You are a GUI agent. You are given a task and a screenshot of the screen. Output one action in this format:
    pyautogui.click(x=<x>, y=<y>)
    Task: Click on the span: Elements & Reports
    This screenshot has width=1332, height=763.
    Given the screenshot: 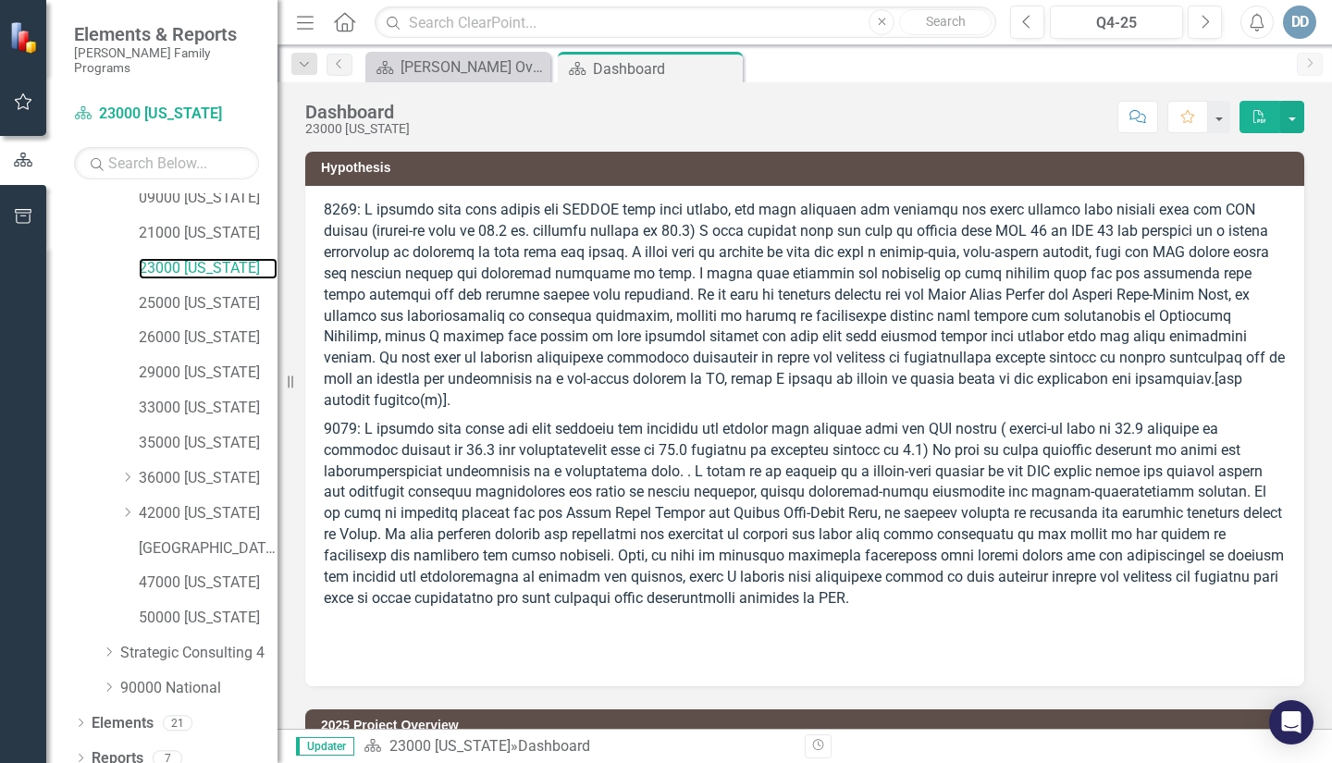 What is the action you would take?
    pyautogui.click(x=167, y=34)
    